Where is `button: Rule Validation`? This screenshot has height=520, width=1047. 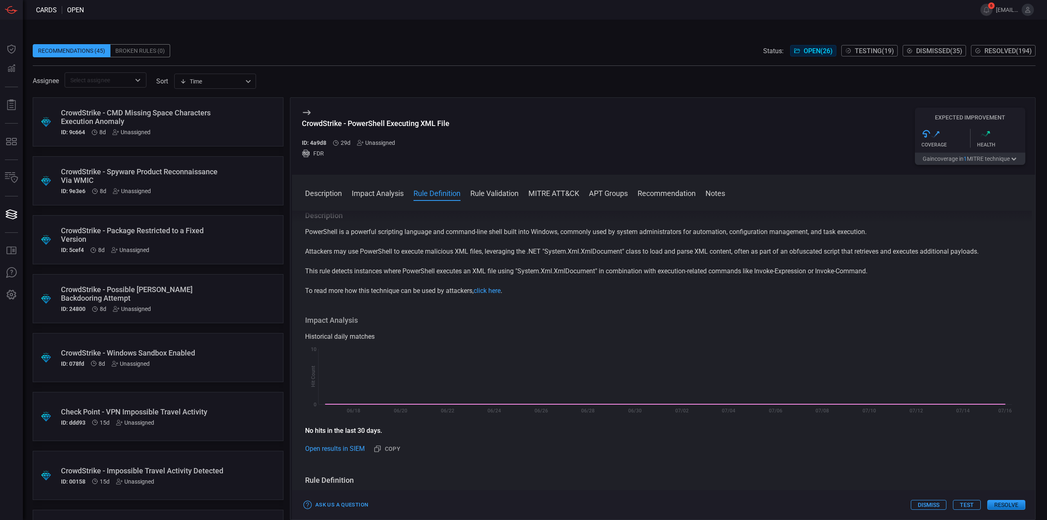
button: Rule Validation is located at coordinates (495, 193).